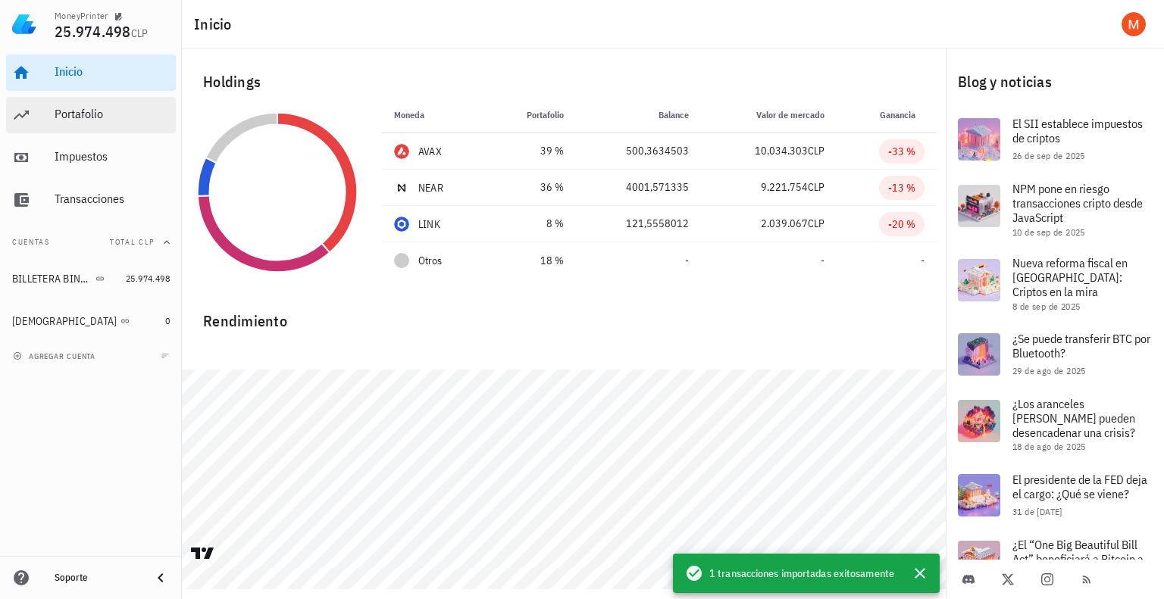  What do you see at coordinates (1046, 306) in the screenshot?
I see `span: 8 de sep de 2025` at bounding box center [1046, 306].